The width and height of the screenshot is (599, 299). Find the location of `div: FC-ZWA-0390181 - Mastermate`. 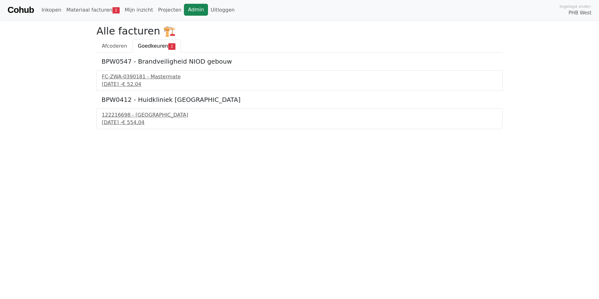

div: FC-ZWA-0390181 - Mastermate is located at coordinates (300, 77).